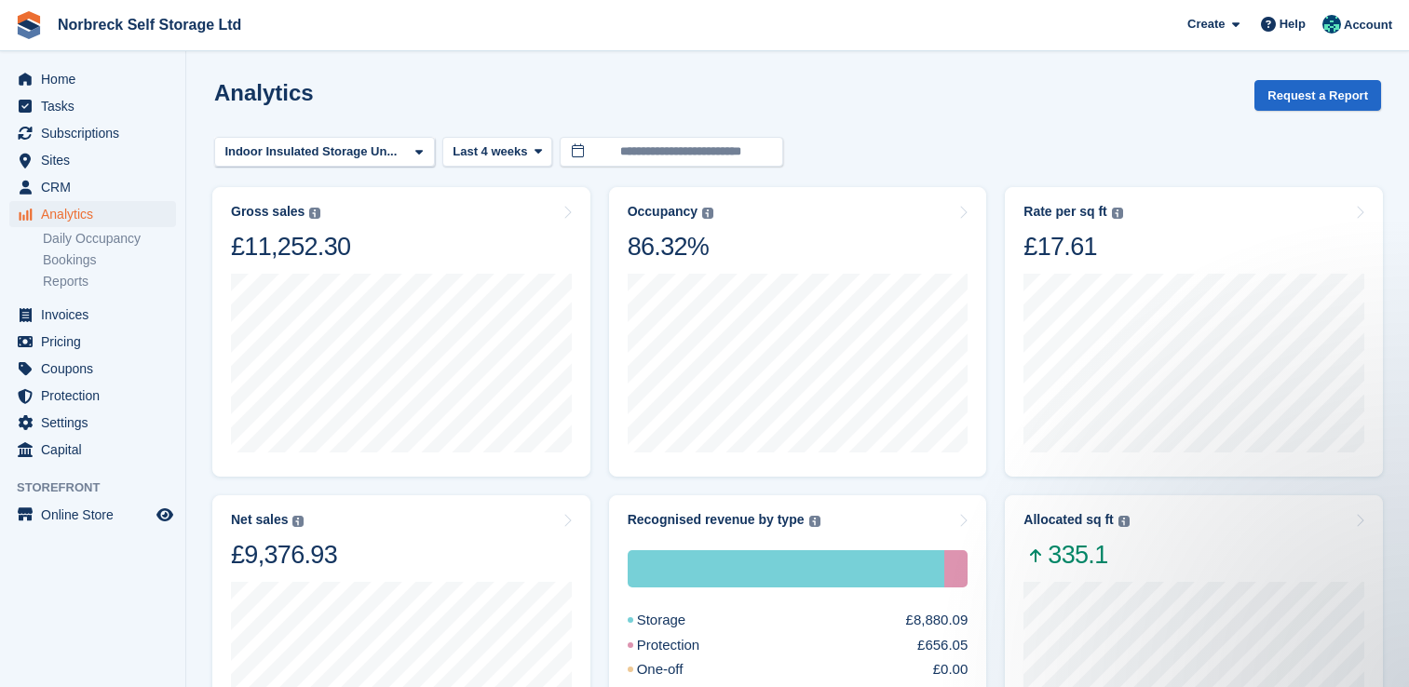 Image resolution: width=1409 pixels, height=687 pixels. I want to click on span: Coupons, so click(97, 369).